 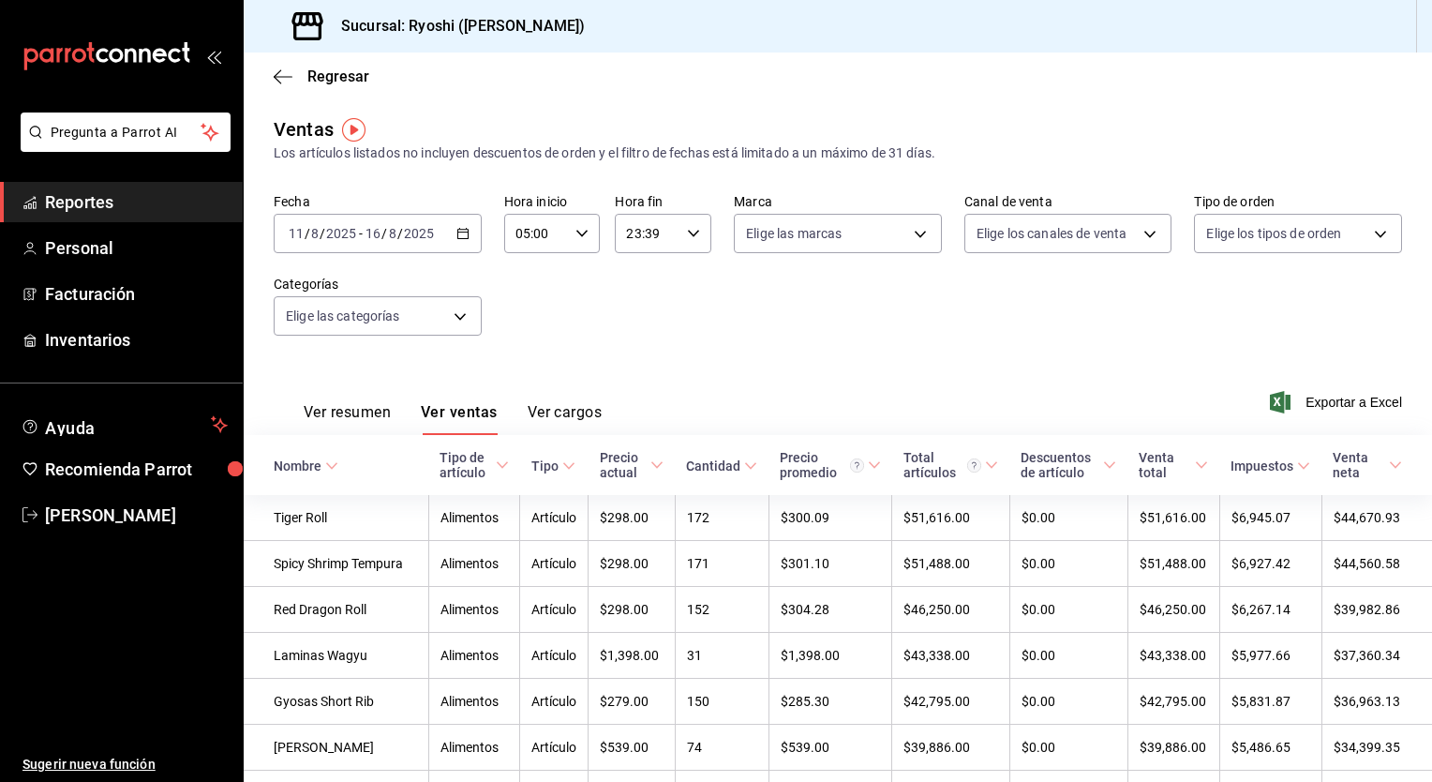 I want to click on label: Marca, so click(x=838, y=201).